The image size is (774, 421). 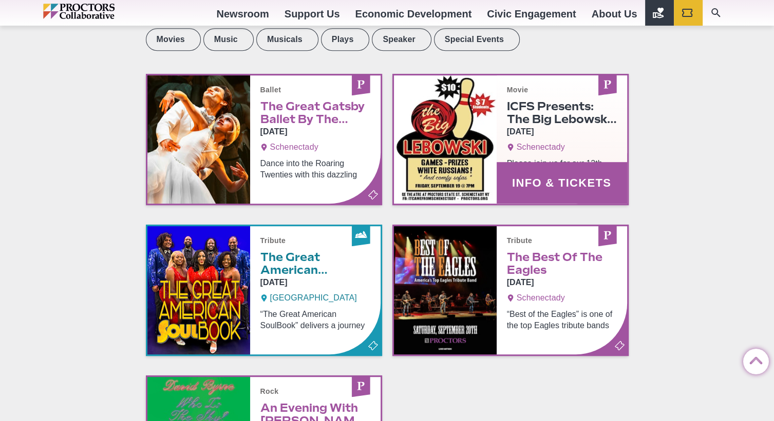 I want to click on label: Plays, so click(x=345, y=40).